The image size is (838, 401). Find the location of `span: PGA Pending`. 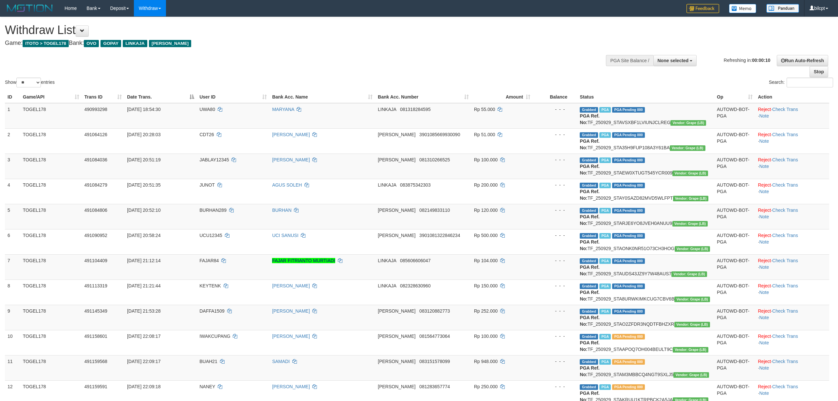

span: PGA Pending is located at coordinates (628, 160).